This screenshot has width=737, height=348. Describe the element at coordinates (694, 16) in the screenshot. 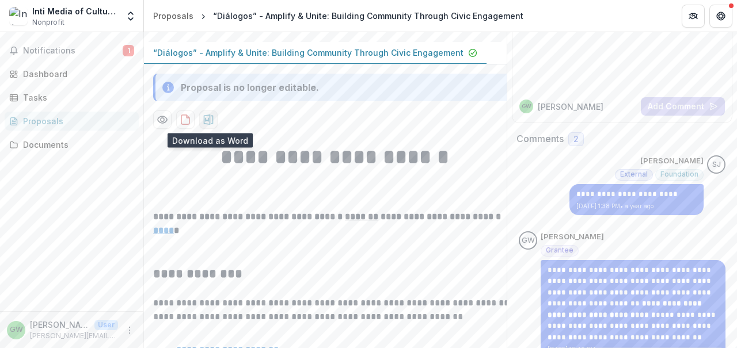

I see `button: Partners` at that location.